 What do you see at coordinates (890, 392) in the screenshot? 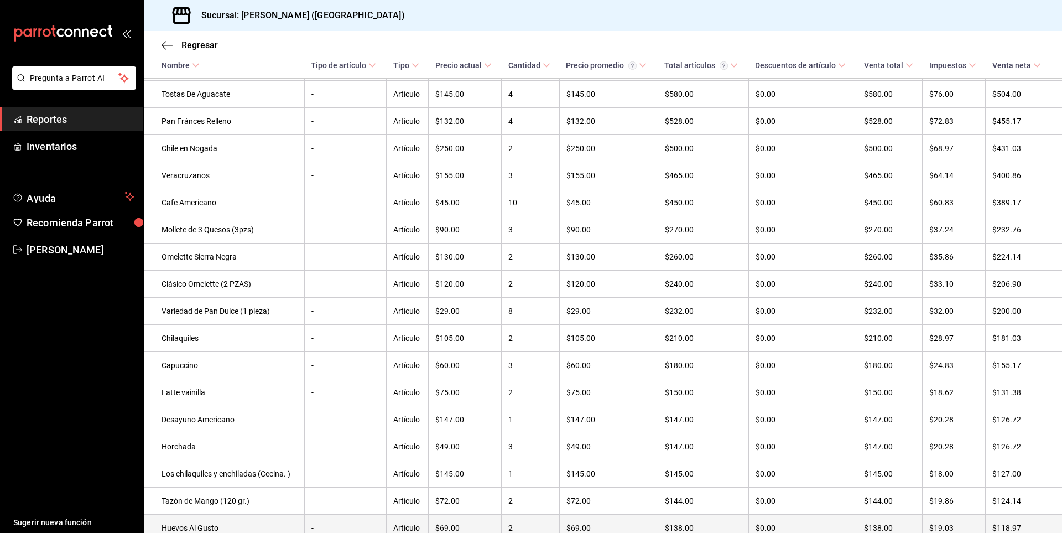
I see `td: $150.00` at bounding box center [890, 392].